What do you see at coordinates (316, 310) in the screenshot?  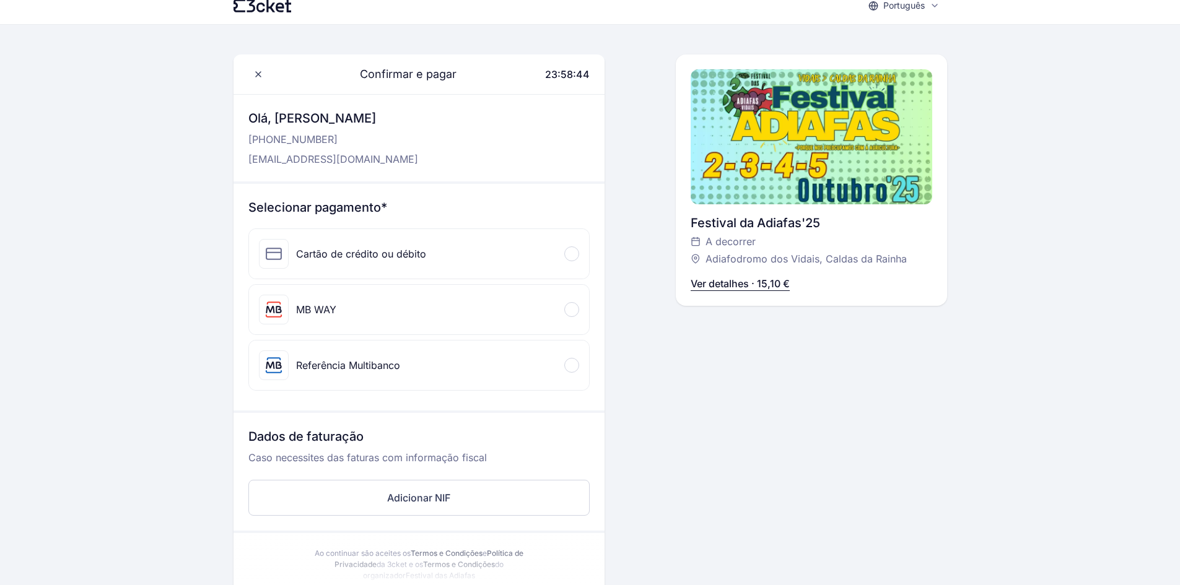 I see `div: MB WAY` at bounding box center [316, 310].